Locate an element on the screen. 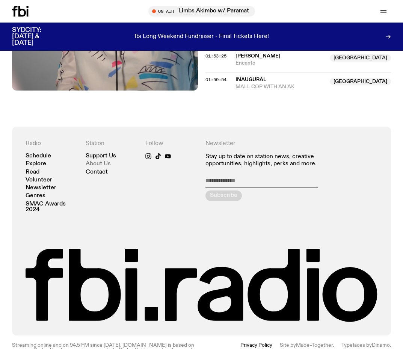 This screenshot has width=403, height=349. p: Stay up to date on station news, creative opportunities, highlights, perks and more. is located at coordinates (261, 160).